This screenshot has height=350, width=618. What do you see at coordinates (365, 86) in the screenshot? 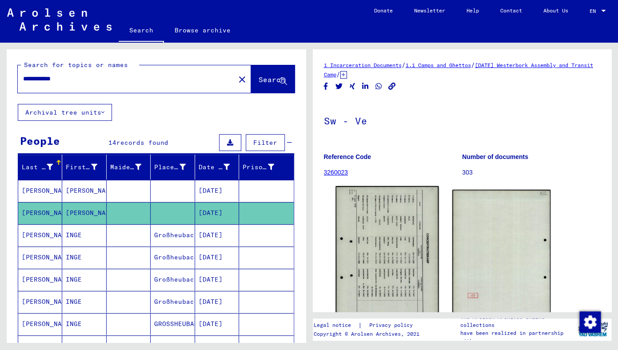
I see `button: Share on LinkedIn` at bounding box center [365, 86].